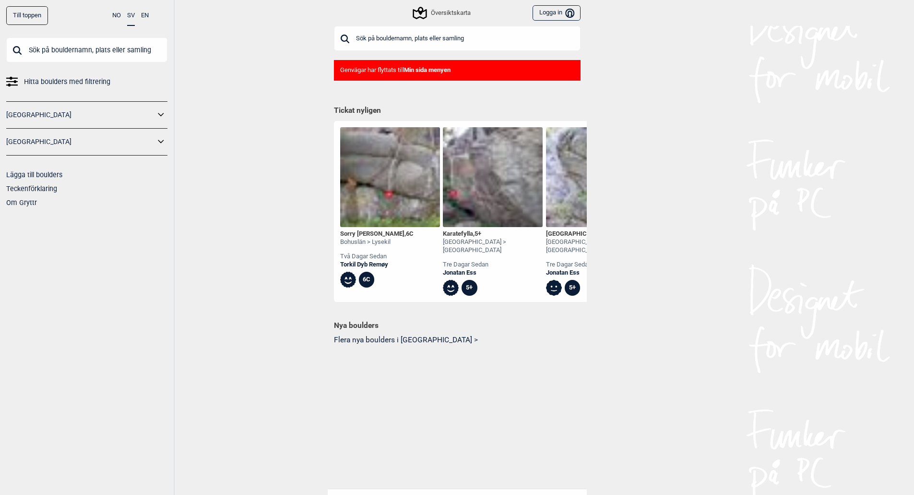  Describe the element at coordinates (22, 202) in the screenshot. I see `a: Om Gryttr` at that location.